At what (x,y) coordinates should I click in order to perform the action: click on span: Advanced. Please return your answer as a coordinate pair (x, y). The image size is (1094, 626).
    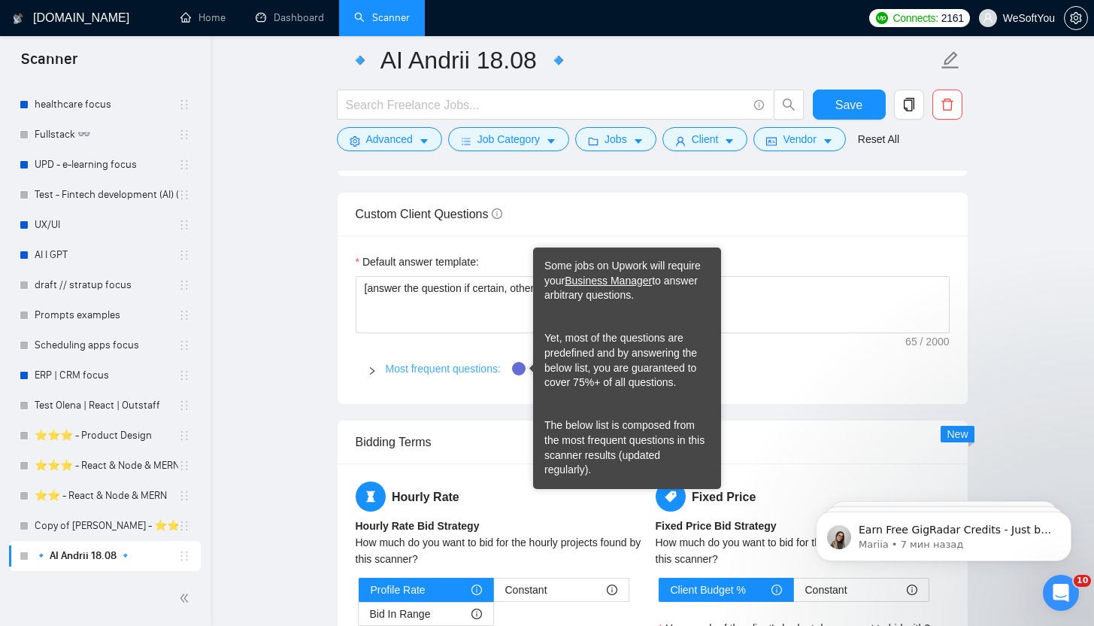
    Looking at the image, I should click on (390, 139).